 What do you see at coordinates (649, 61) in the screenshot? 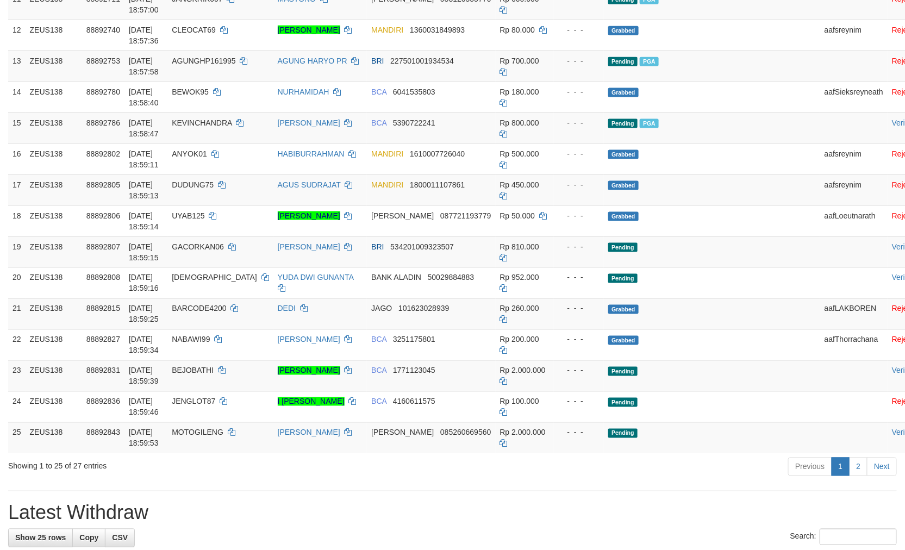
I see `span: Marked by aafanarl` at bounding box center [649, 61].